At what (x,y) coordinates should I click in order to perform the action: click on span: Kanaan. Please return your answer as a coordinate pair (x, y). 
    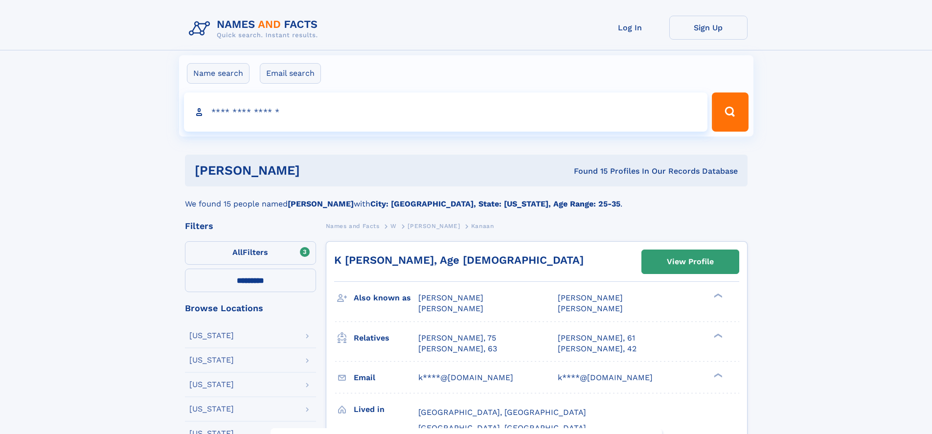
    Looking at the image, I should click on (483, 226).